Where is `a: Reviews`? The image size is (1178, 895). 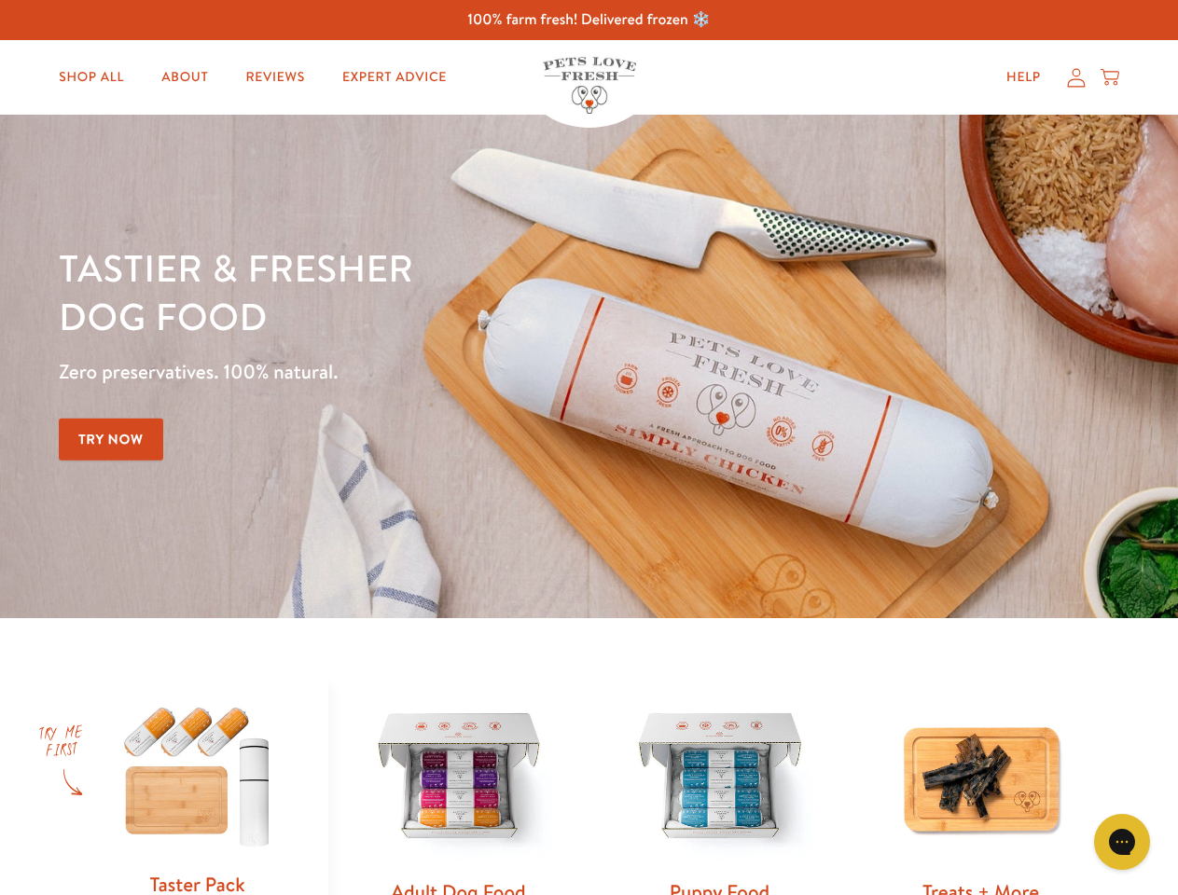
a: Reviews is located at coordinates (274, 77).